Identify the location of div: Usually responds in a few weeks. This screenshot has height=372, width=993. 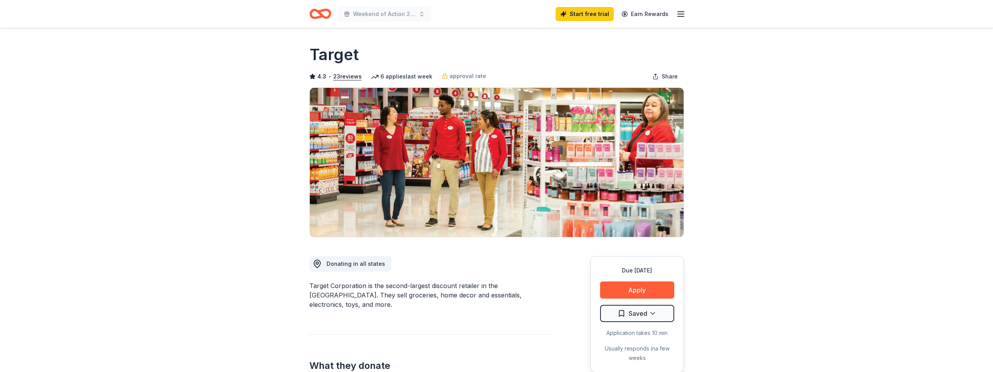
(637, 353).